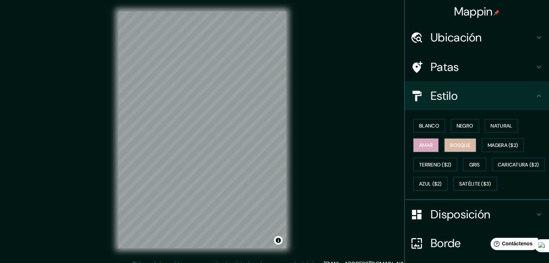 The image size is (549, 263). I want to click on font: Estilo, so click(444, 96).